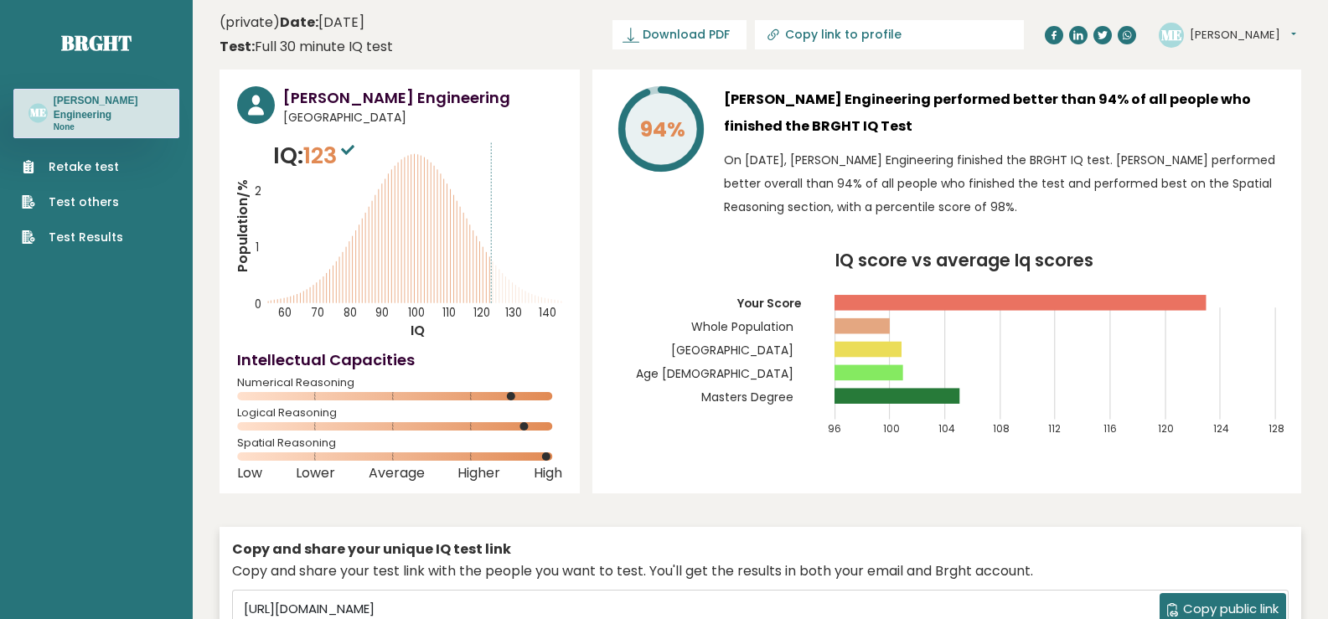 The height and width of the screenshot is (619, 1328). Describe the element at coordinates (383, 313) in the screenshot. I see `tspan: 90` at that location.